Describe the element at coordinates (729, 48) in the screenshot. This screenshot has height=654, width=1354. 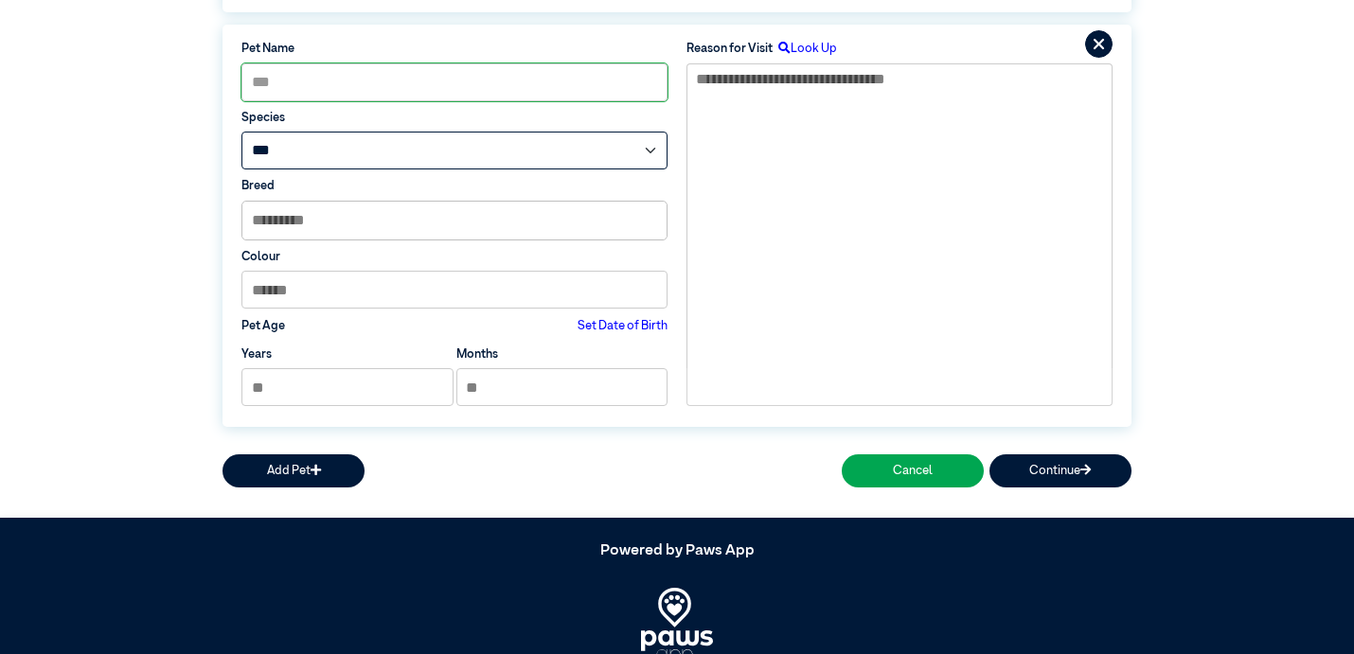
I see `label: Reason for Visit` at that location.